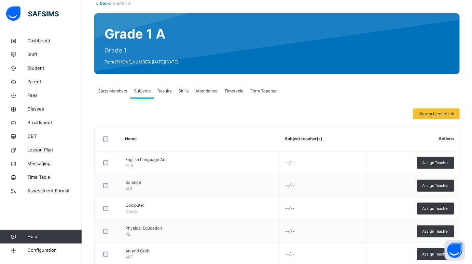 This screenshot has height=264, width=472. What do you see at coordinates (200, 160) in the screenshot?
I see `span: English Language Art` at bounding box center [200, 160].